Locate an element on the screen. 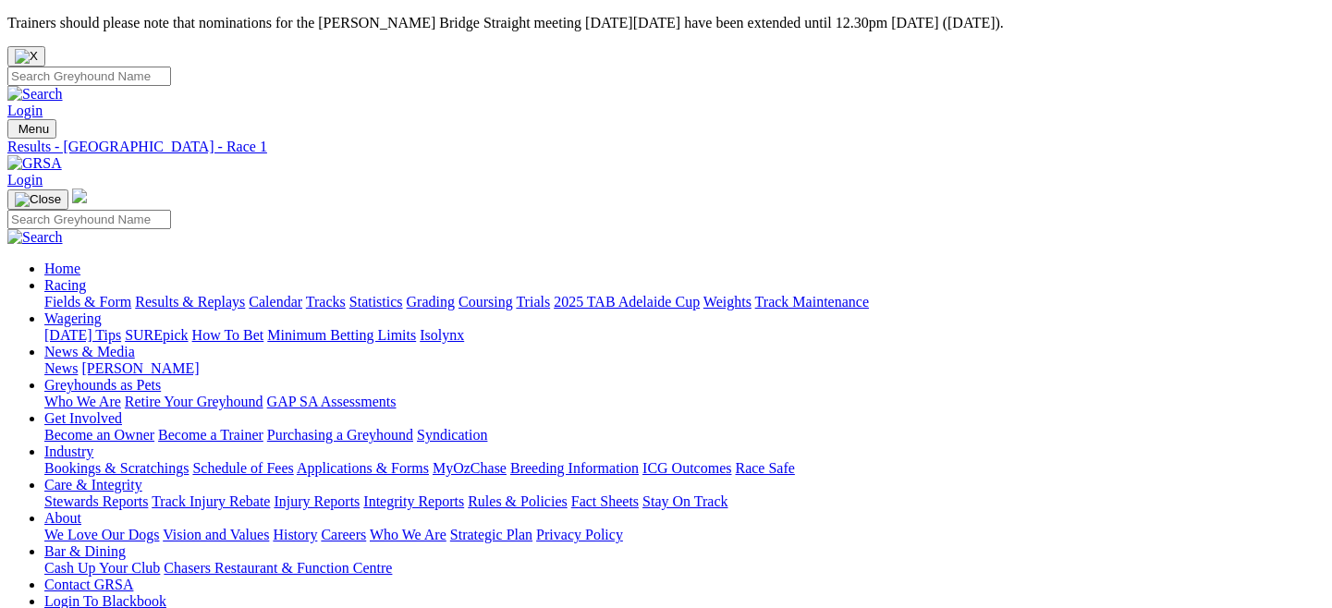 This screenshot has width=1332, height=608. a: We Love Our Dogs is located at coordinates (102, 534).